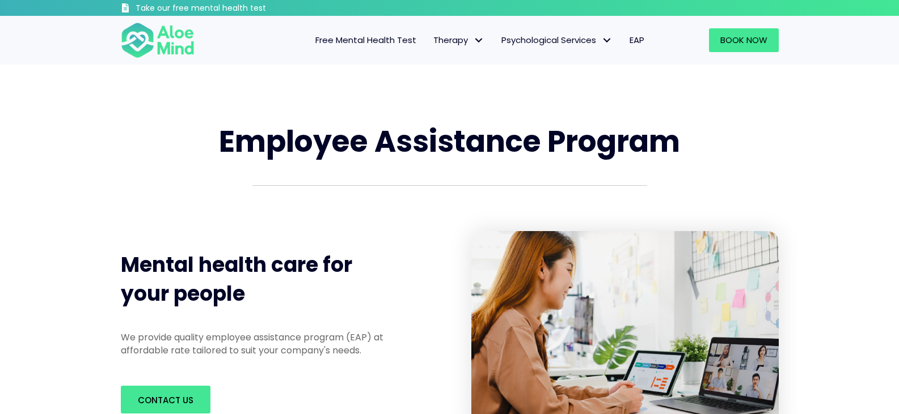 This screenshot has height=414, width=899. I want to click on a: Free Mental Health Test, so click(366, 40).